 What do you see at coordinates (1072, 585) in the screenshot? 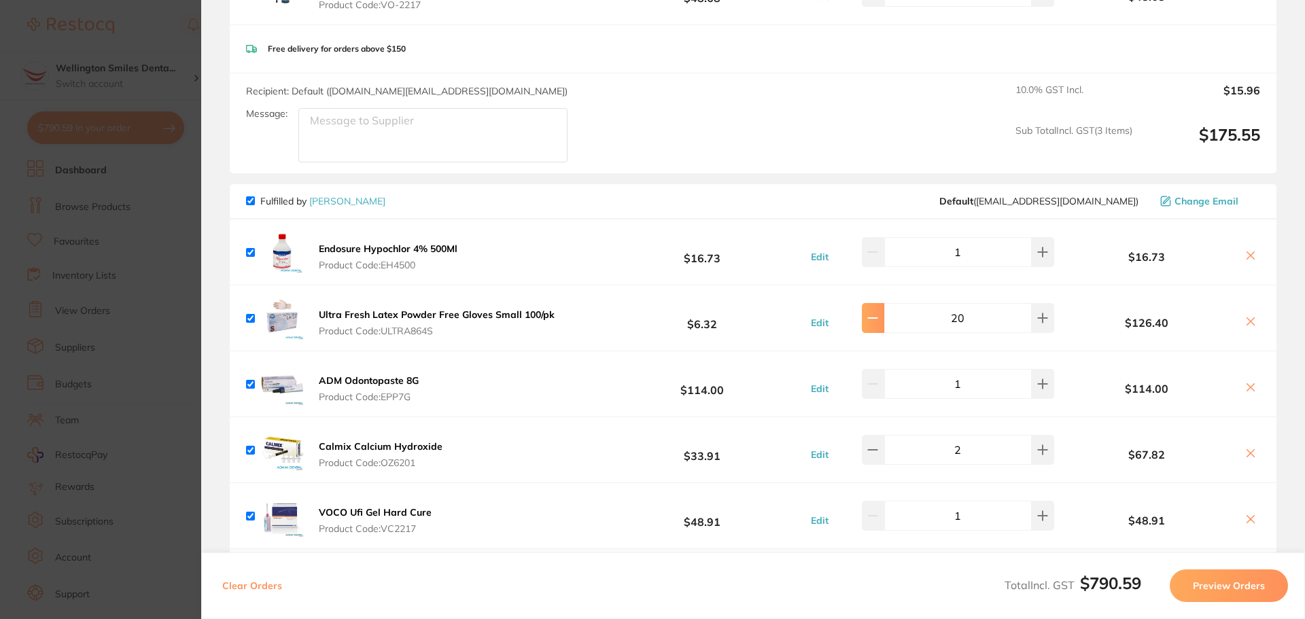
I see `span: Total Incl. GST` at bounding box center [1072, 585].